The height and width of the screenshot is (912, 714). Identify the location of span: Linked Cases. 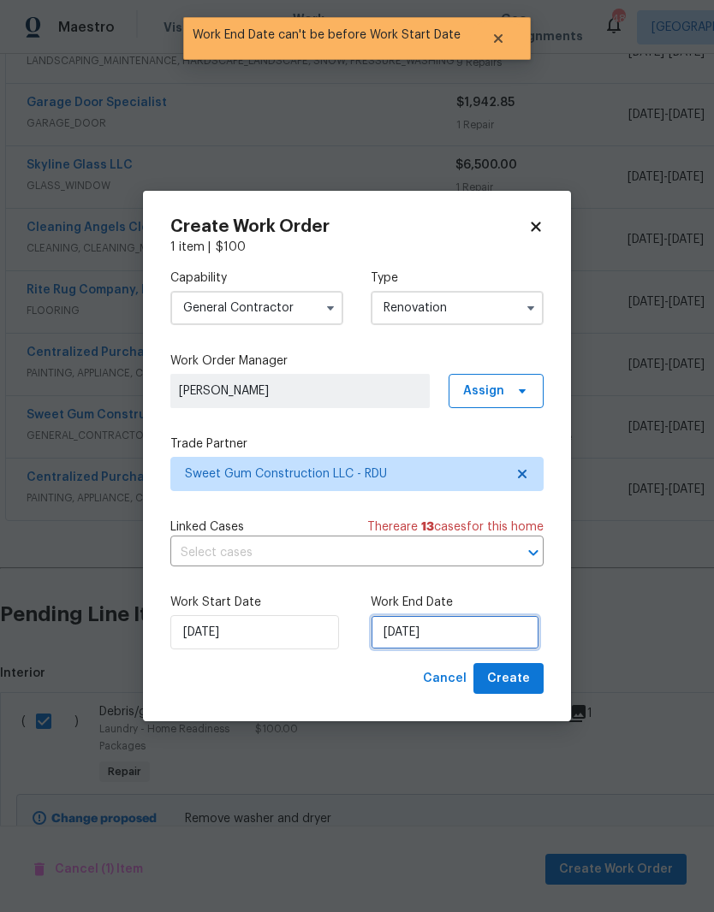
(207, 527).